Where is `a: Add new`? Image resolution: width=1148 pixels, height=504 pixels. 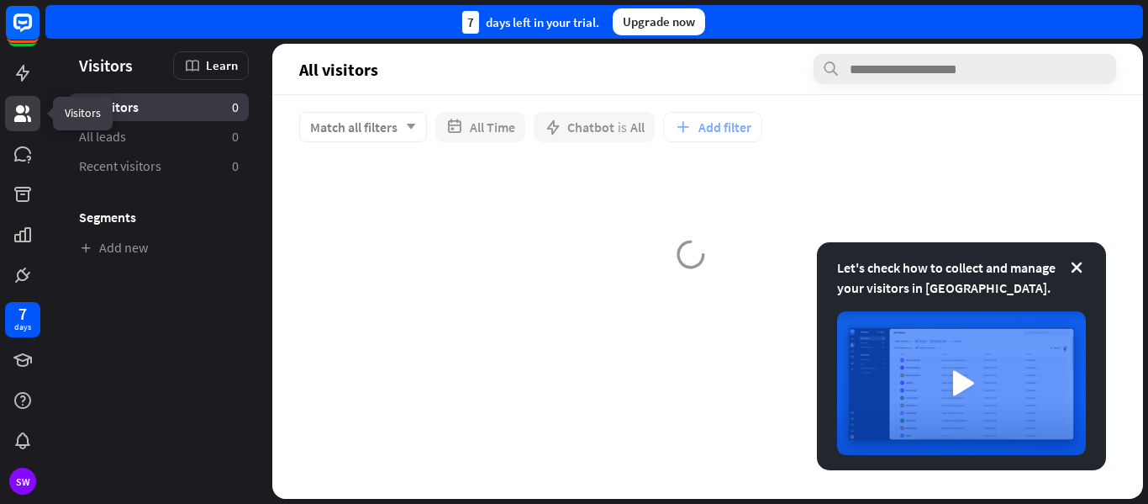 a: Add new is located at coordinates (159, 247).